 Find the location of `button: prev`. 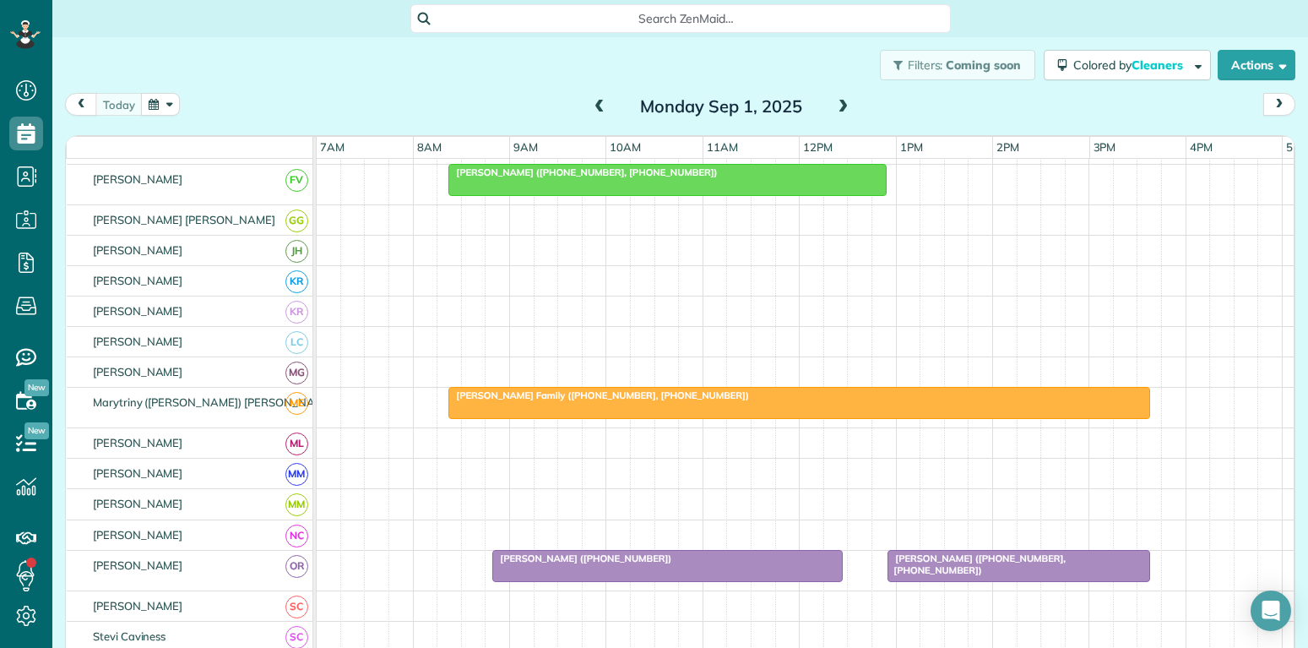

button: prev is located at coordinates (81, 104).